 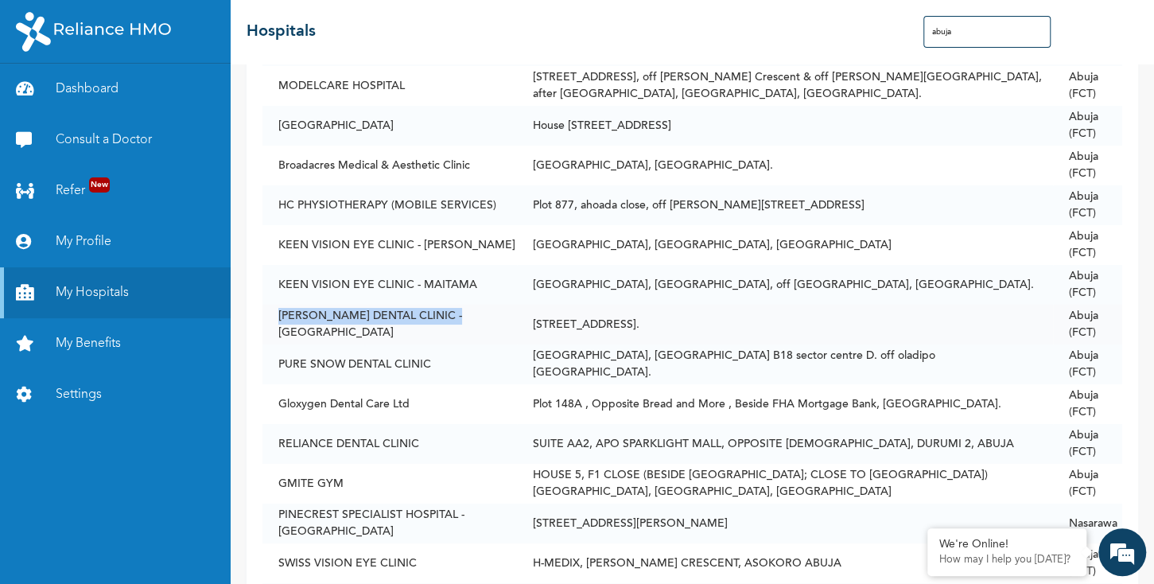 What do you see at coordinates (47, 99) in the screenshot?
I see `img: d_794563401_company_1708531726252_794563401` at bounding box center [47, 99].